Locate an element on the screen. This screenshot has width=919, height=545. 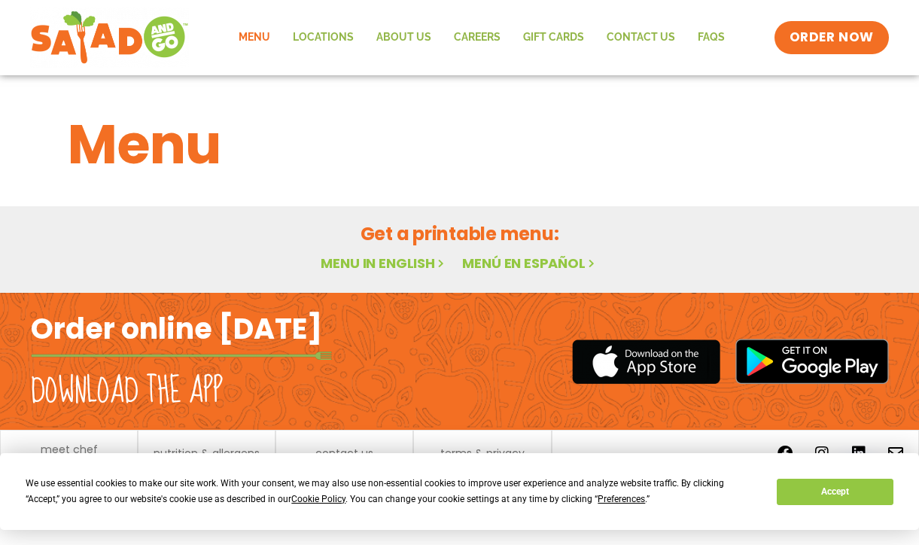
a: Menú en español is located at coordinates (530, 263).